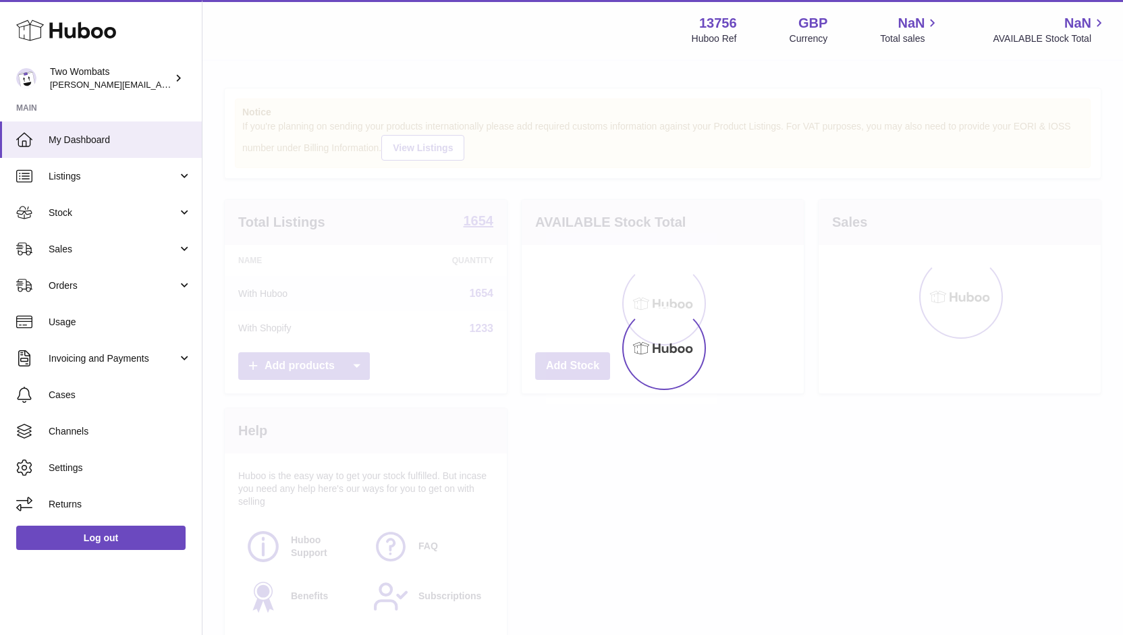 The height and width of the screenshot is (635, 1123). What do you see at coordinates (812, 23) in the screenshot?
I see `strong: GBP` at bounding box center [812, 23].